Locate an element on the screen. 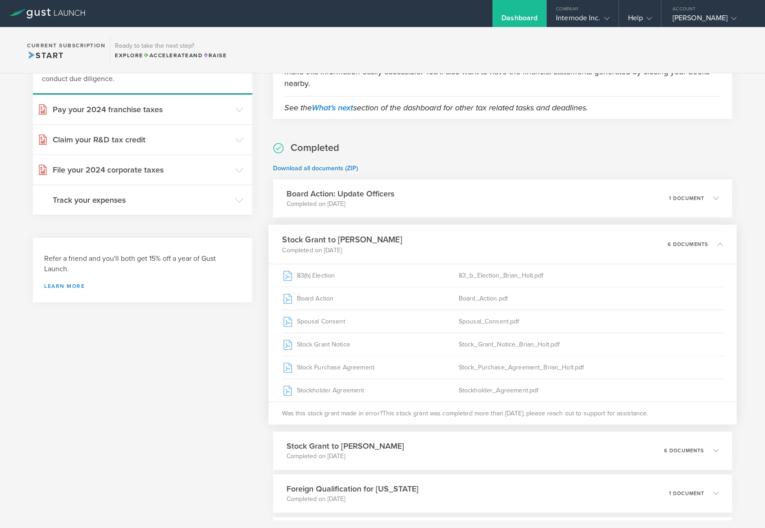  h3: Board Action: Update Officers is located at coordinates (340, 194).